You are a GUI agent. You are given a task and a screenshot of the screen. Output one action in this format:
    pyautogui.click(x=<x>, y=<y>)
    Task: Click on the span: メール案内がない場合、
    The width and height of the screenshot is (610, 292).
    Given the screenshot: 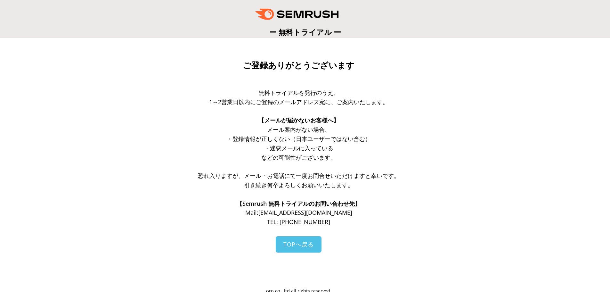 What is the action you would take?
    pyautogui.click(x=299, y=129)
    